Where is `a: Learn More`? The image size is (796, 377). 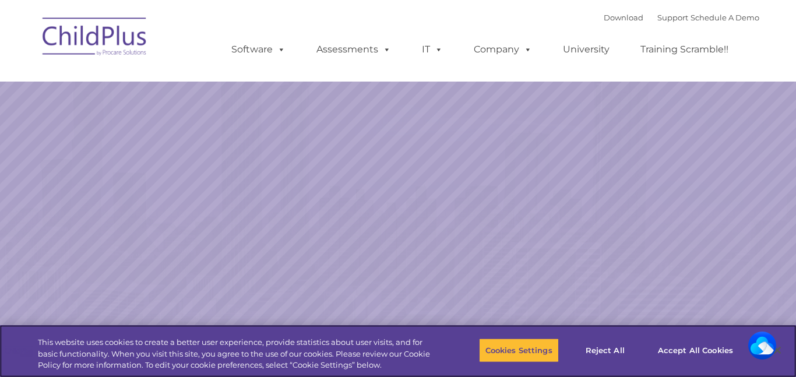 a: Learn More is located at coordinates (608, 255).